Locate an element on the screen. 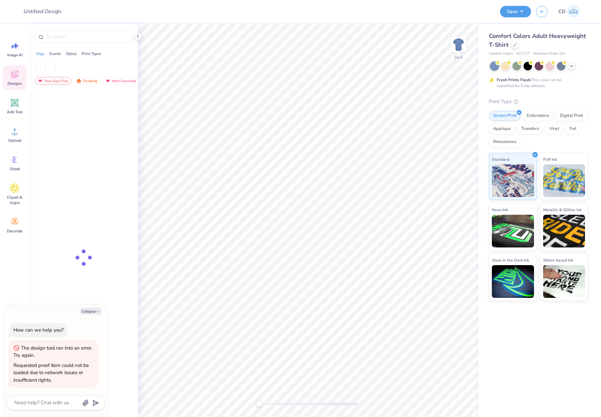  div: Print Type is located at coordinates (539, 101).